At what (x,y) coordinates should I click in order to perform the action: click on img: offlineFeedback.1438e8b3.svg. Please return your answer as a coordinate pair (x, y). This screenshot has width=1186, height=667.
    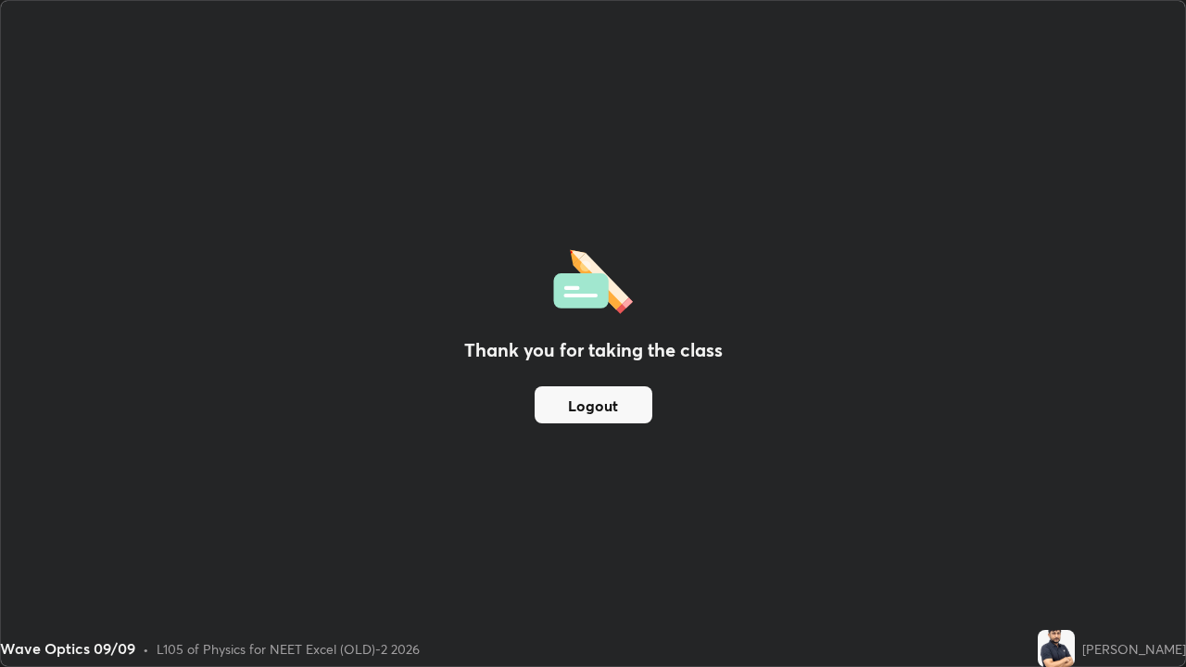
    Looking at the image, I should click on (593, 279).